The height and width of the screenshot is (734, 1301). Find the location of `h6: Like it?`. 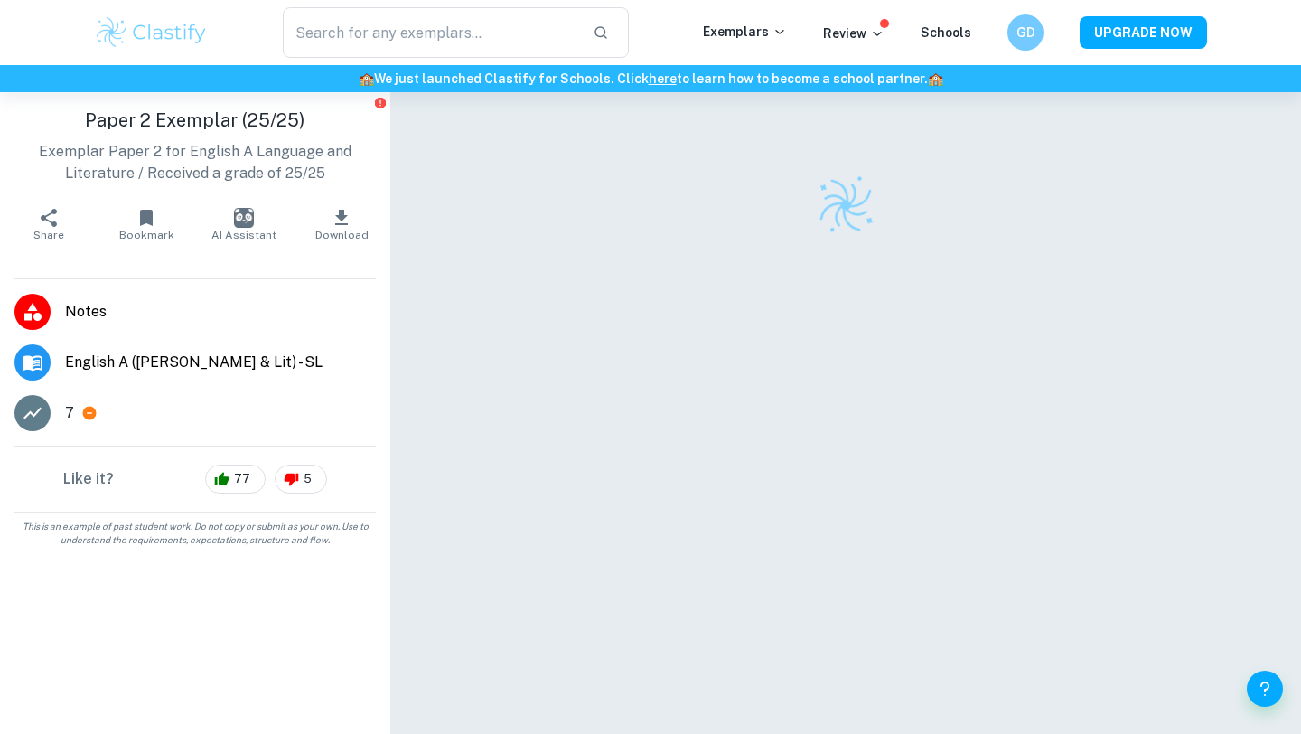

h6: Like it? is located at coordinates (89, 479).